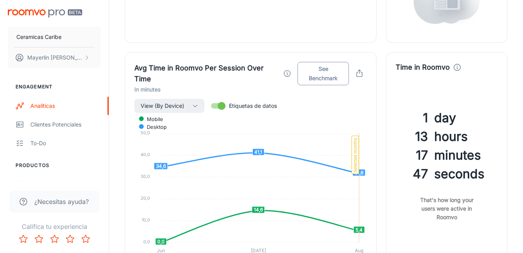 This screenshot has height=253, width=523. Describe the element at coordinates (146, 220) in the screenshot. I see `tspan: 10,0` at that location.